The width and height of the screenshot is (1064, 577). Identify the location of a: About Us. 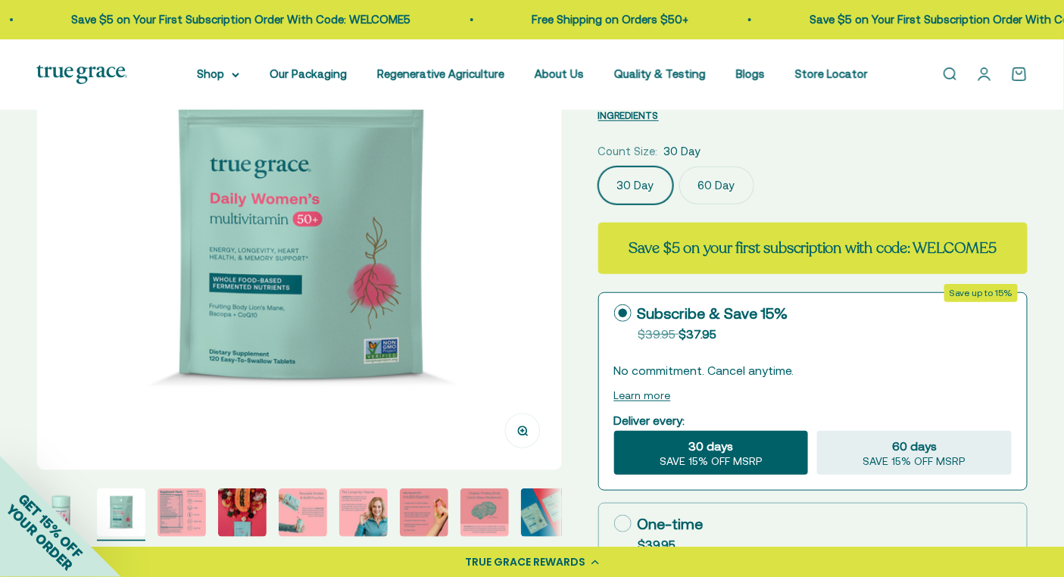
(559, 73).